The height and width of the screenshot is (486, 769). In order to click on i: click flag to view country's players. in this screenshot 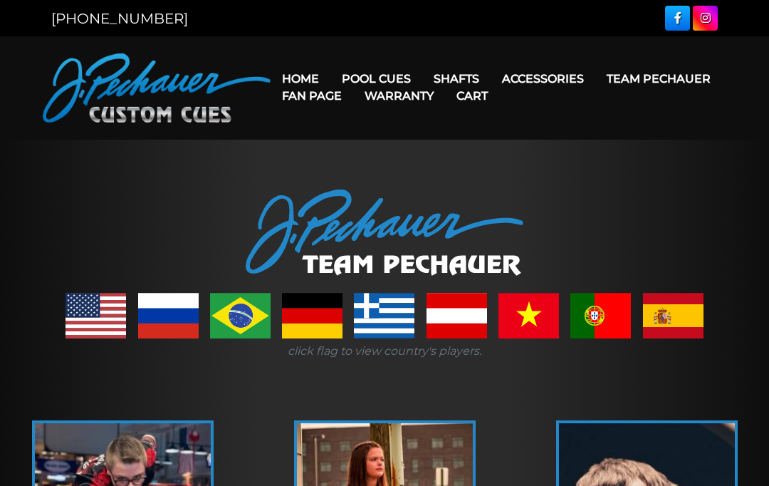, I will do `click(385, 350)`.